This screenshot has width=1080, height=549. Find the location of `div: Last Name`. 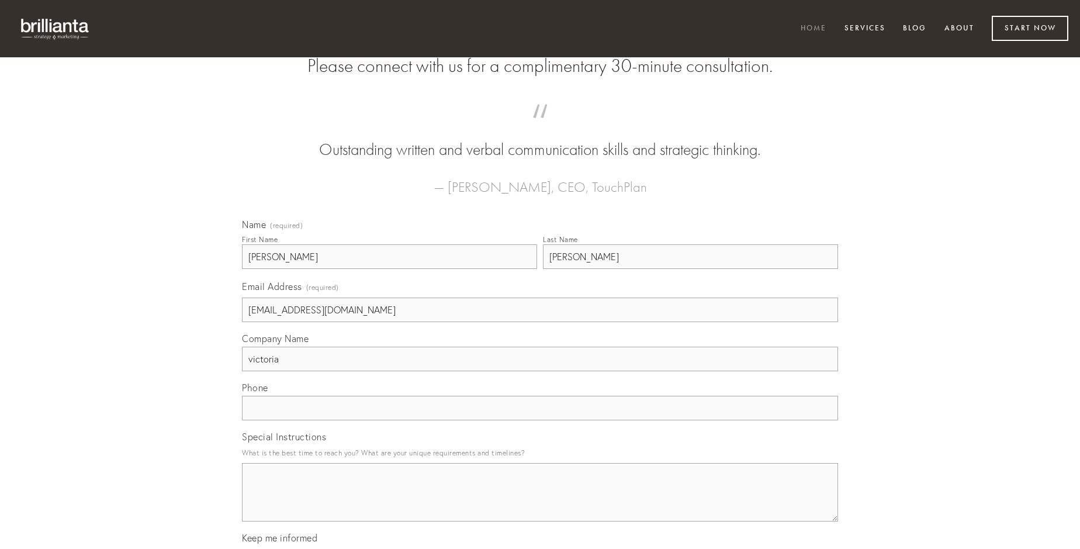

div: Last Name is located at coordinates (560, 239).